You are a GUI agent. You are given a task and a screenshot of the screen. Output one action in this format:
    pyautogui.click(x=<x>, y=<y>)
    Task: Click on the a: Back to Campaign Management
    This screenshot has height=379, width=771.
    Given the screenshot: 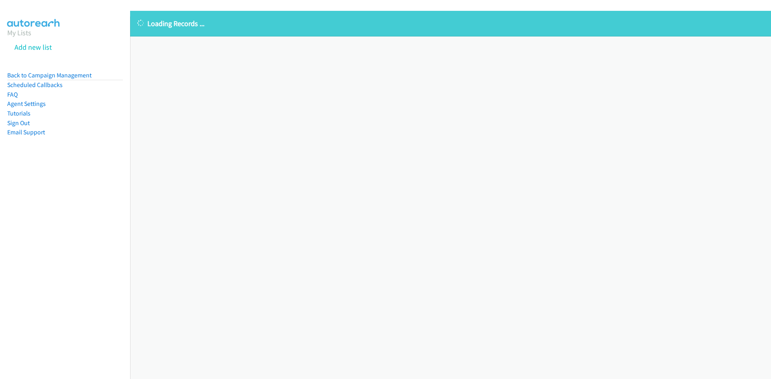 What is the action you would take?
    pyautogui.click(x=49, y=75)
    